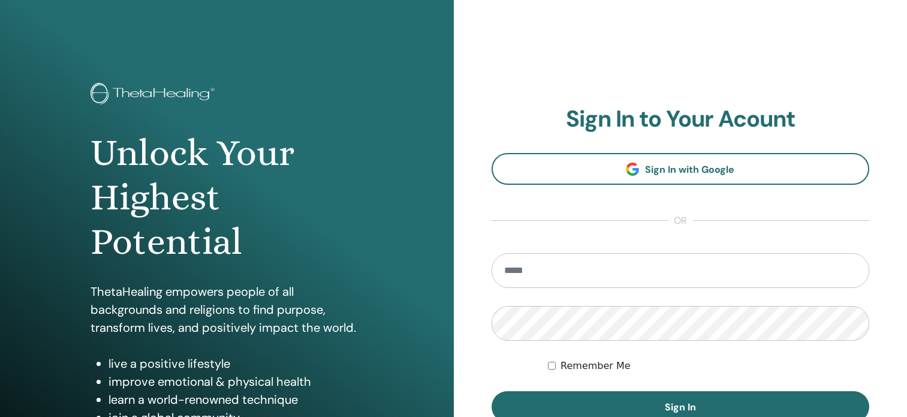 Image resolution: width=907 pixels, height=417 pixels. I want to click on span: Sign In with Google, so click(689, 169).